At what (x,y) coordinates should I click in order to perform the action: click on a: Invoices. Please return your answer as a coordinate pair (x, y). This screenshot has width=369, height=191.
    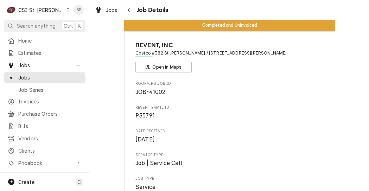
    Looking at the image, I should click on (45, 101).